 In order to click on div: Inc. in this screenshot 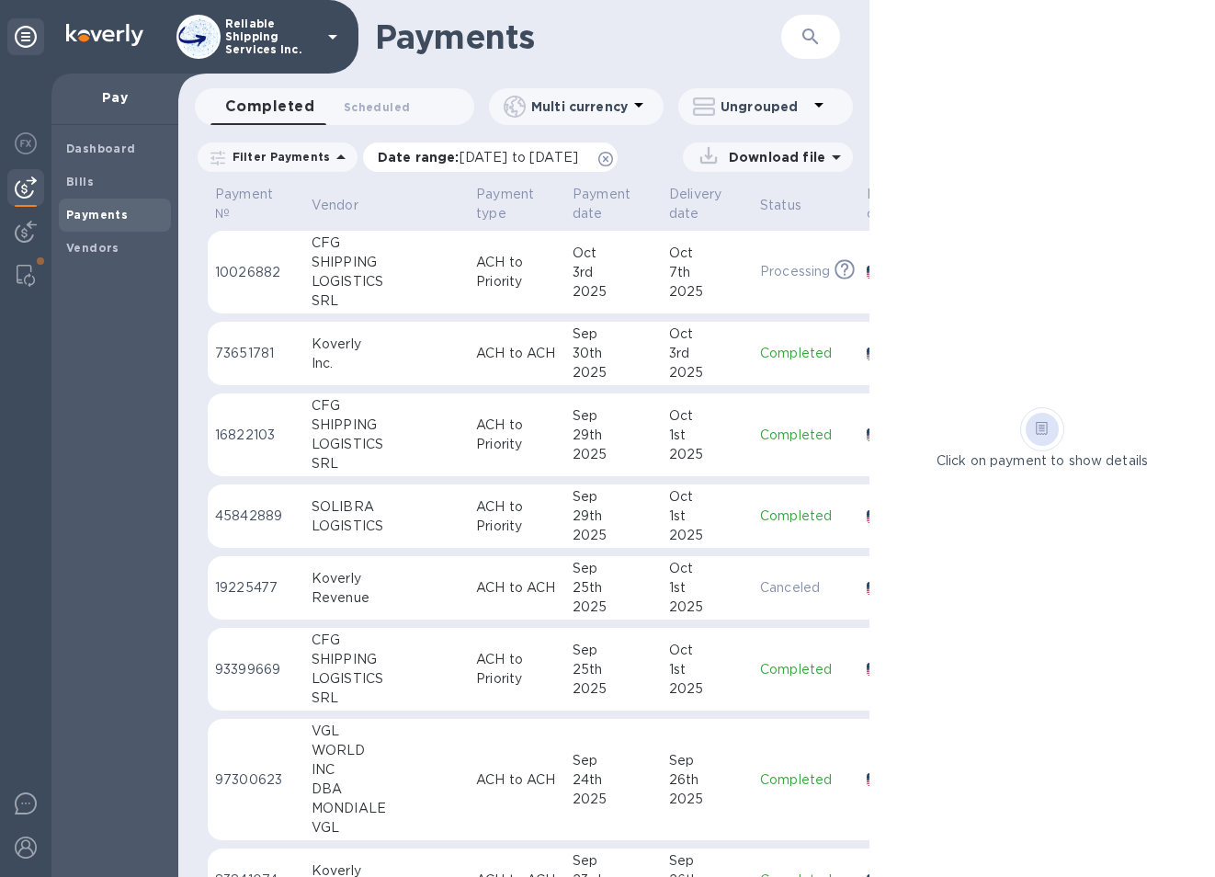, I will do `click(386, 363)`.